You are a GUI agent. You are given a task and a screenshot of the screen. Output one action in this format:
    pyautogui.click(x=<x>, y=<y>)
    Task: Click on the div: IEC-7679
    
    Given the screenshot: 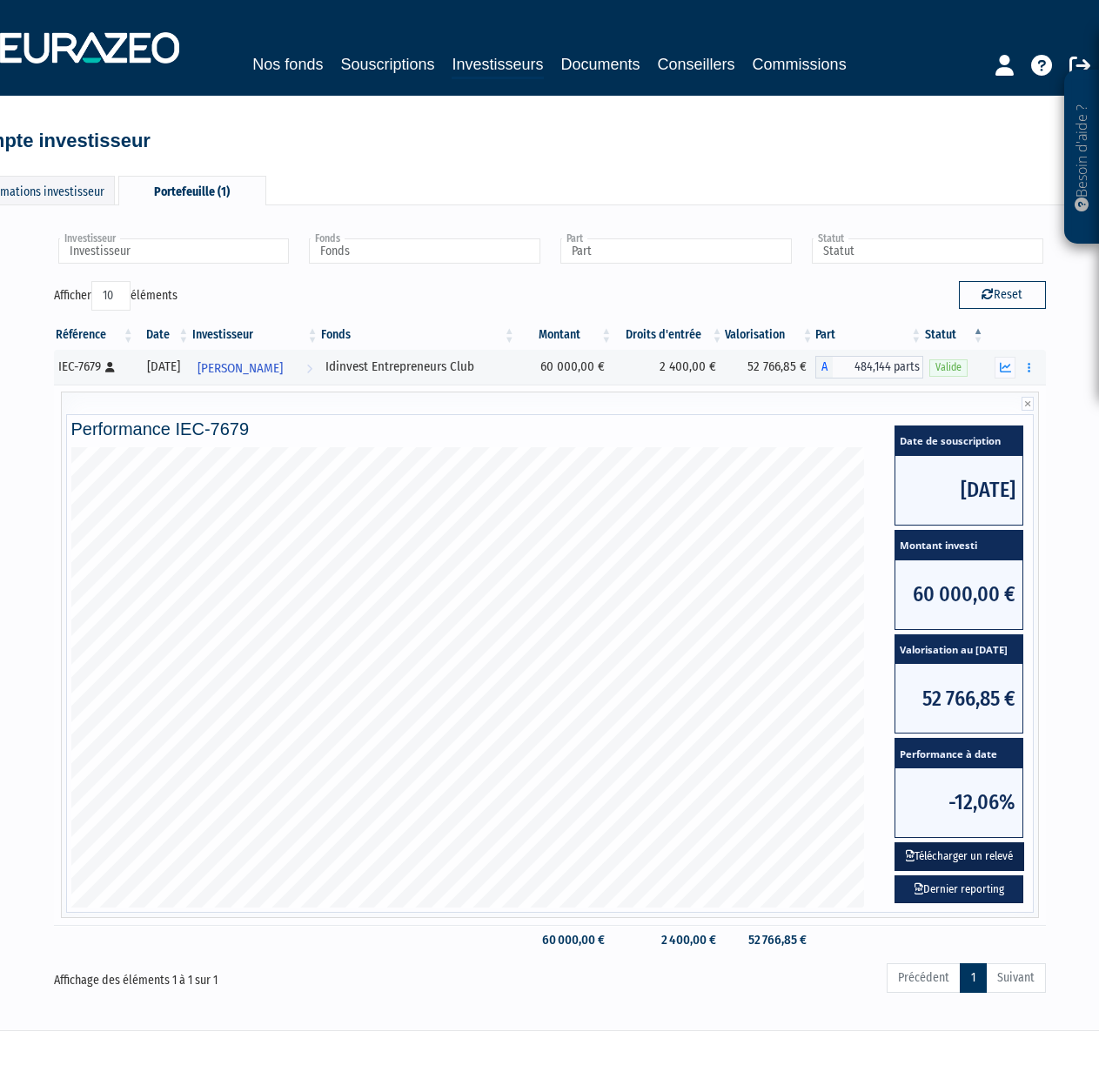 What is the action you would take?
    pyautogui.click(x=94, y=367)
    